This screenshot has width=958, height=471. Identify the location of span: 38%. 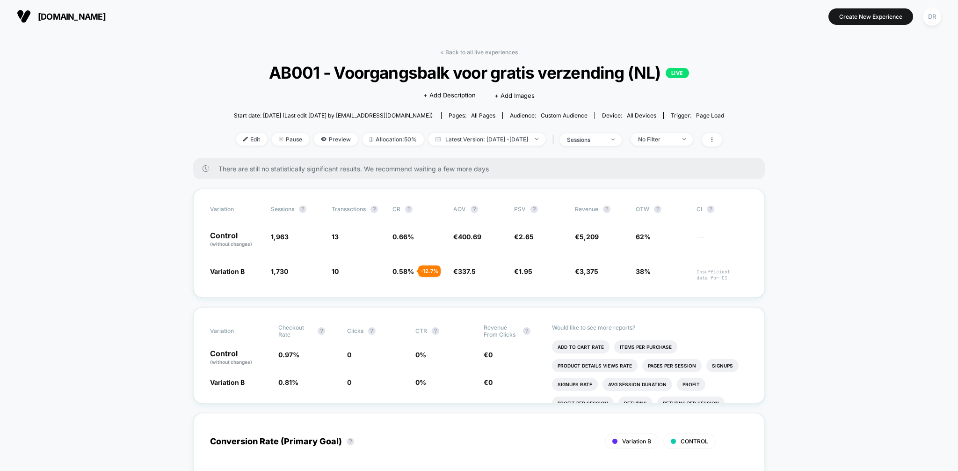
(643, 271).